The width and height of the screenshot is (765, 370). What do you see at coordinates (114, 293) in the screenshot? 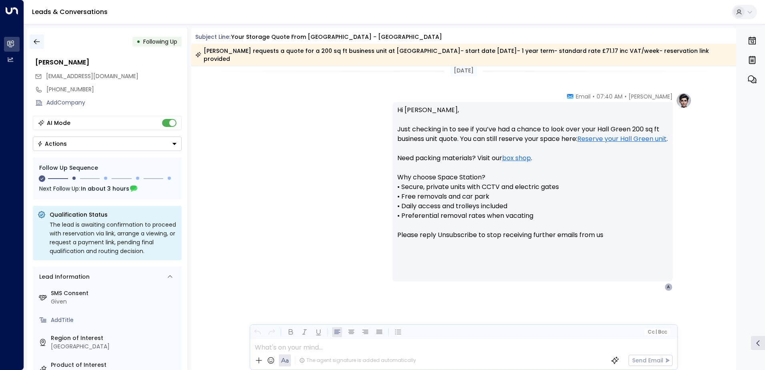
I see `label: SMS Consent` at bounding box center [114, 293].